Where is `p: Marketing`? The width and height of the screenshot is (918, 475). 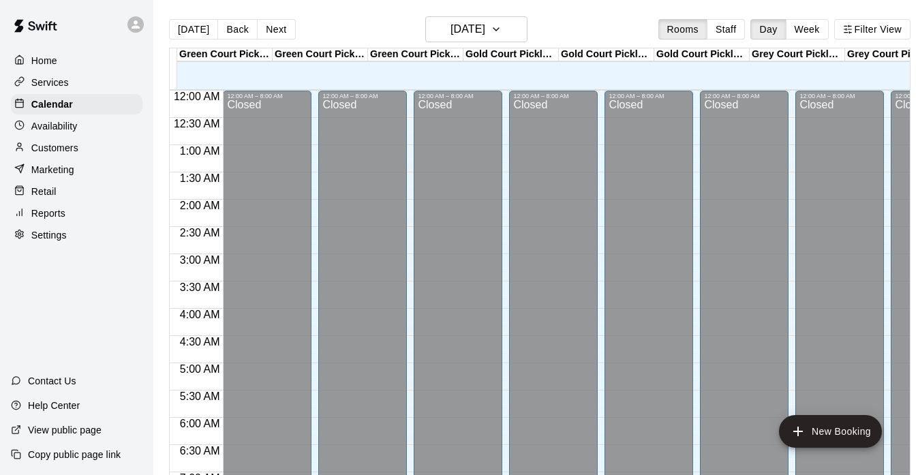 p: Marketing is located at coordinates (52, 170).